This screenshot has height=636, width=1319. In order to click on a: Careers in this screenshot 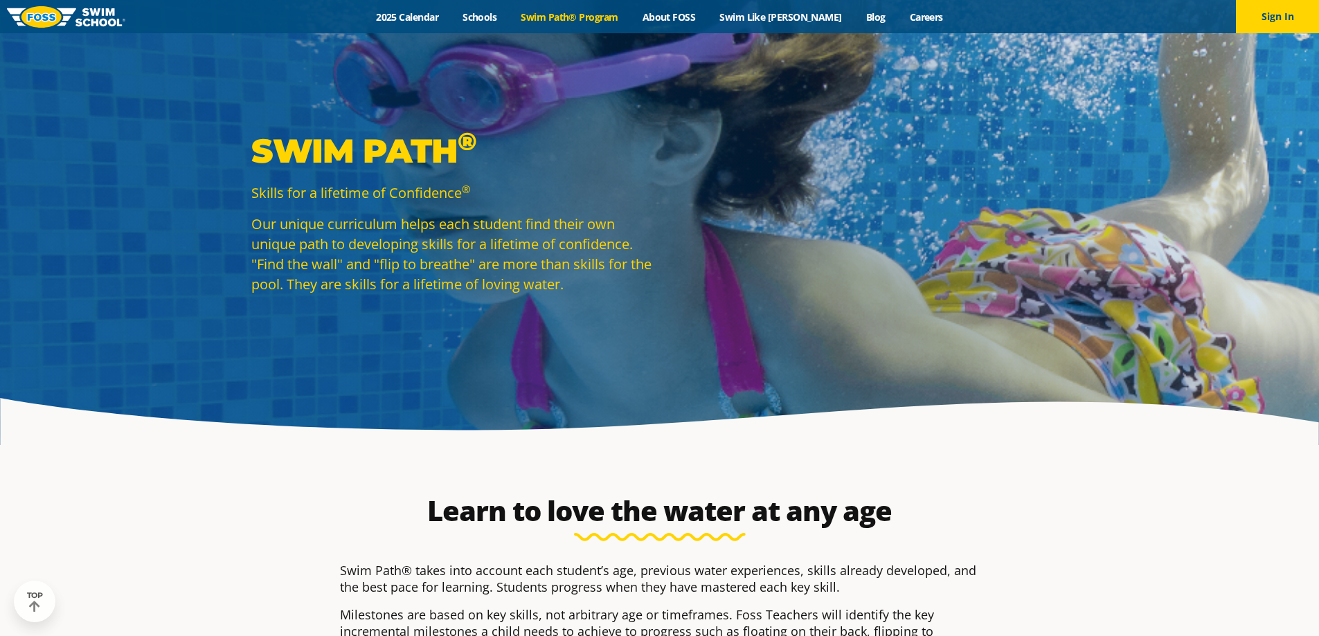, I will do `click(925, 17)`.